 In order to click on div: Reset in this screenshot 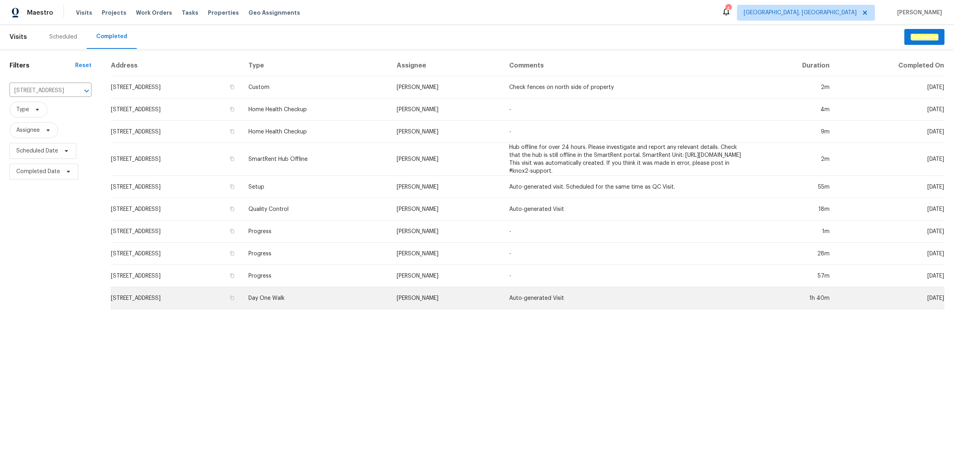, I will do `click(83, 66)`.